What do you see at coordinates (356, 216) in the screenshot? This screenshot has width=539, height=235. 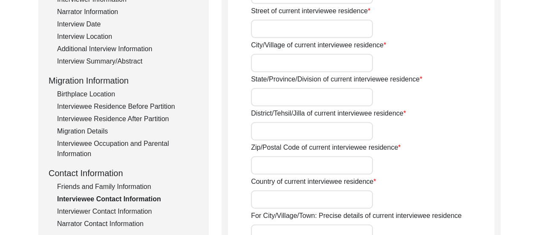 I see `label: For City/Village/Town: Precise details of current interviewee residence` at bounding box center [356, 216].